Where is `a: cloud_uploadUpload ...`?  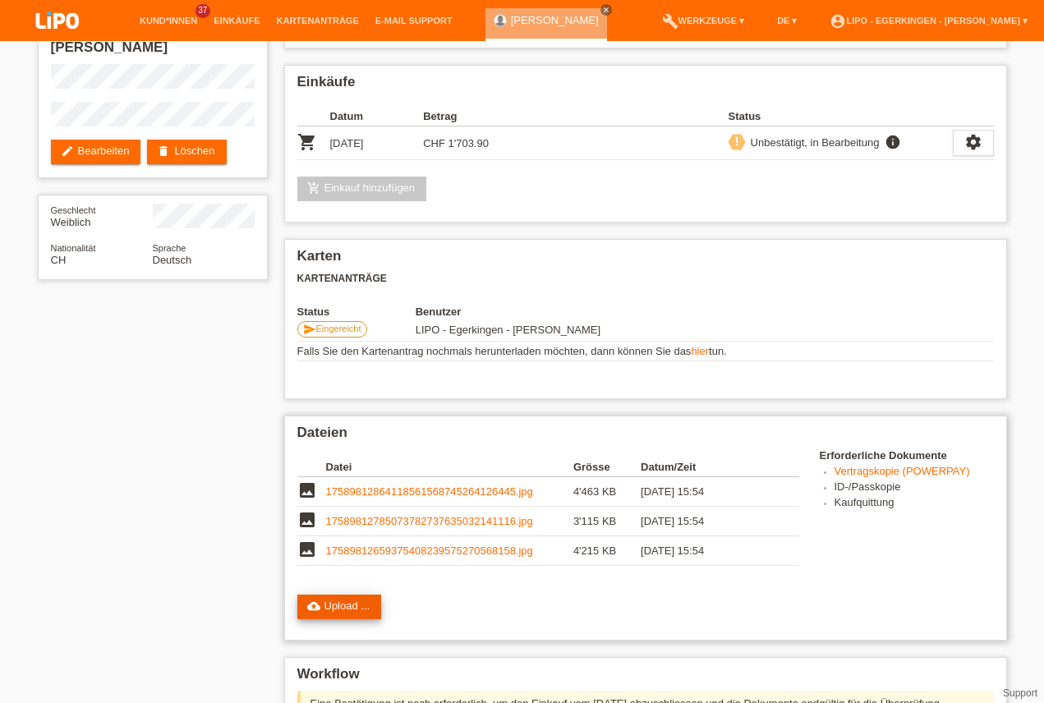 a: cloud_uploadUpload ... is located at coordinates (339, 607).